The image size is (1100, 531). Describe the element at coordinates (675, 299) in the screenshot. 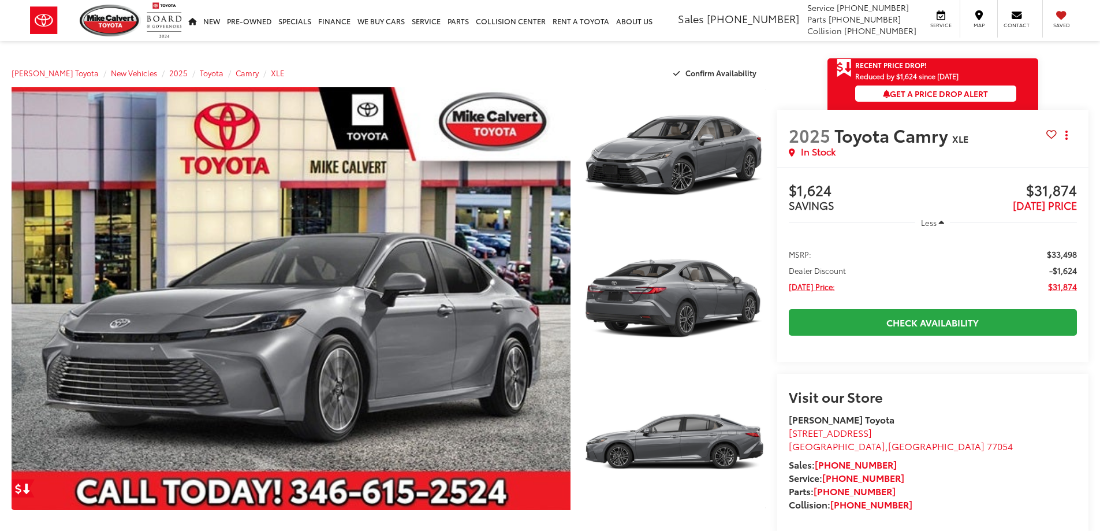

I see `a: Expand Photo 2` at that location.